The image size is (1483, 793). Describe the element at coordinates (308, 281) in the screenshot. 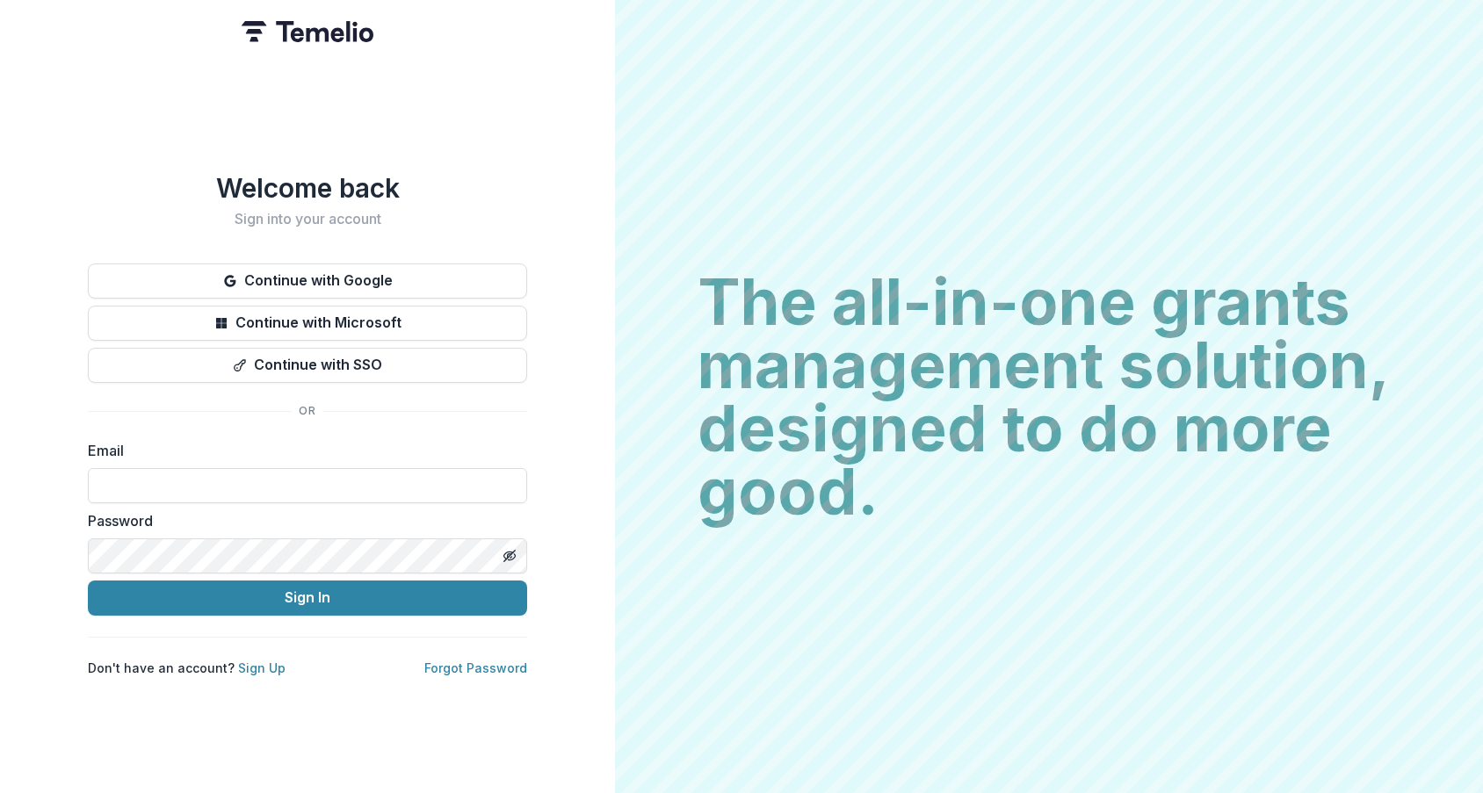

I see `button: Continue with Google` at that location.